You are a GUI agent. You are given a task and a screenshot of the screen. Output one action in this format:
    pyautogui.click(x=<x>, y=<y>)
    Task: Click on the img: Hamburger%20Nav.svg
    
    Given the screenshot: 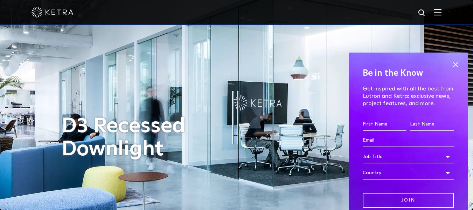 What is the action you would take?
    pyautogui.click(x=437, y=12)
    